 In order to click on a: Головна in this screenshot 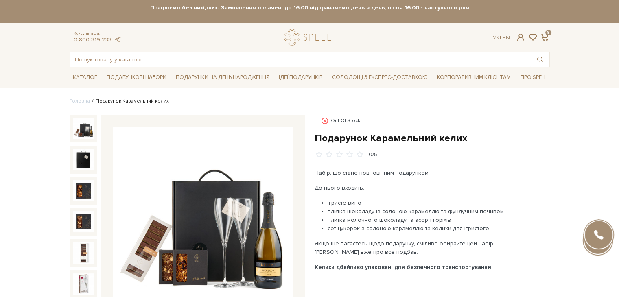, I will do `click(80, 101)`.